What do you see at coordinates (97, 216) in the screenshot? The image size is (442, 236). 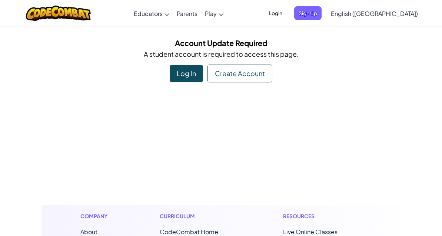 I see `h1: Company` at bounding box center [97, 216].